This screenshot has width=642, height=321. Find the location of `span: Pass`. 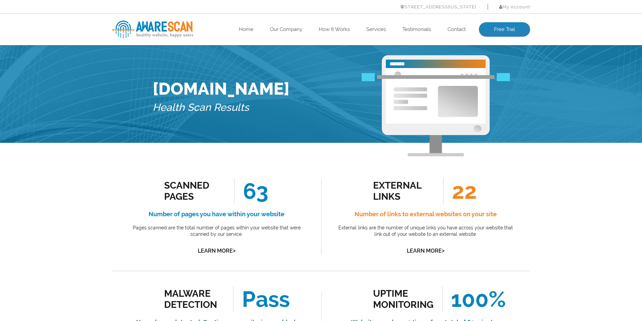

span: Pass is located at coordinates (262, 299).